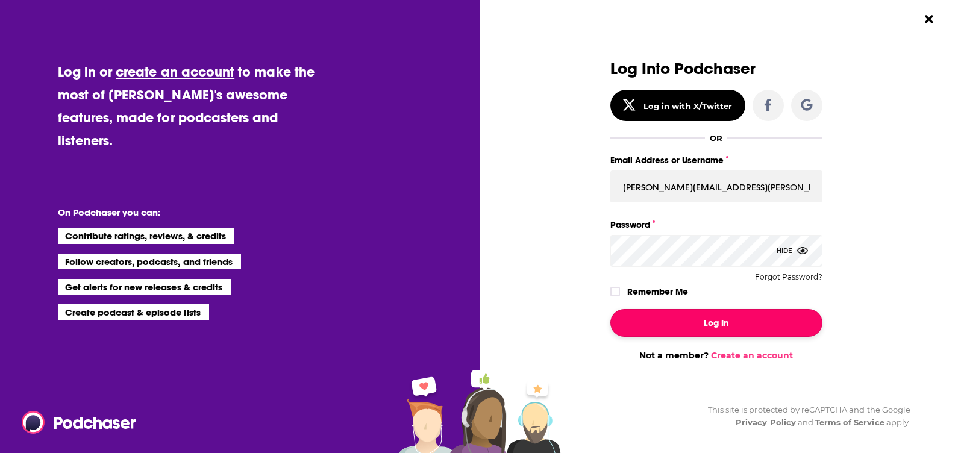 This screenshot has width=958, height=453. I want to click on li: On Podchaser you can:, so click(178, 212).